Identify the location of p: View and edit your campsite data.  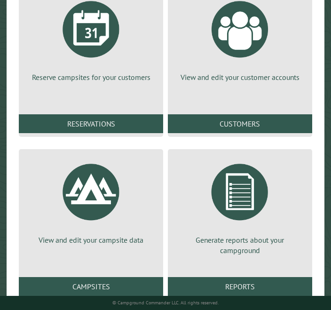
(91, 240).